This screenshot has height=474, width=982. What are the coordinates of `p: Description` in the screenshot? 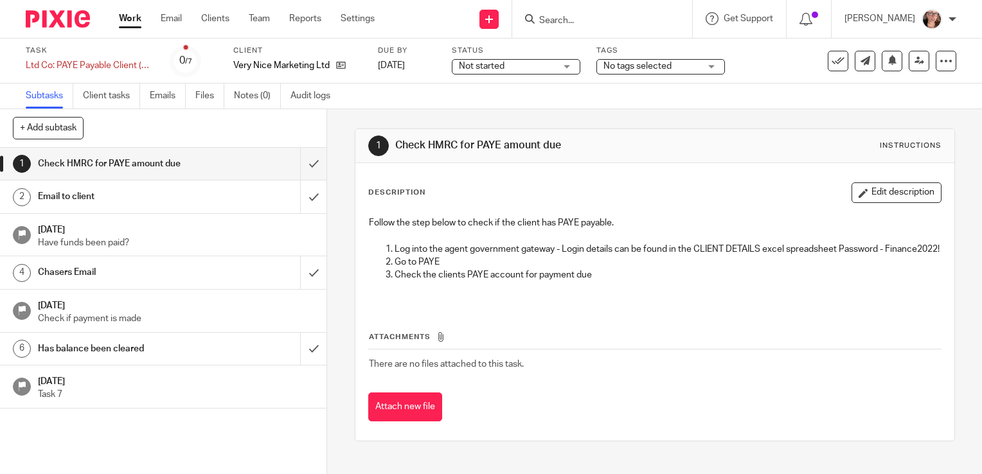 It's located at (396, 193).